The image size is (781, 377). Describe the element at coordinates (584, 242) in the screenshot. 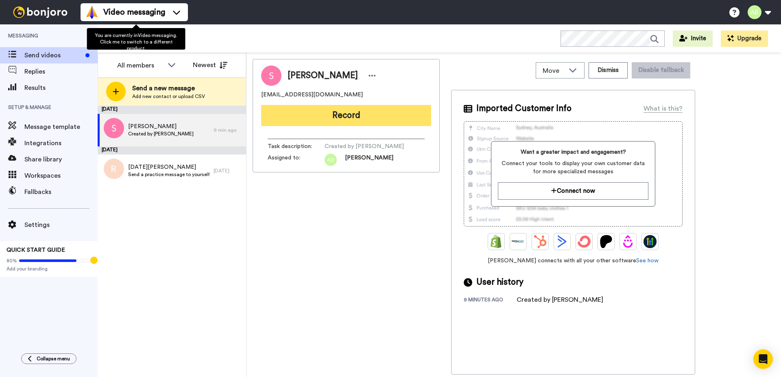

I see `img: ConvertKit` at that location.